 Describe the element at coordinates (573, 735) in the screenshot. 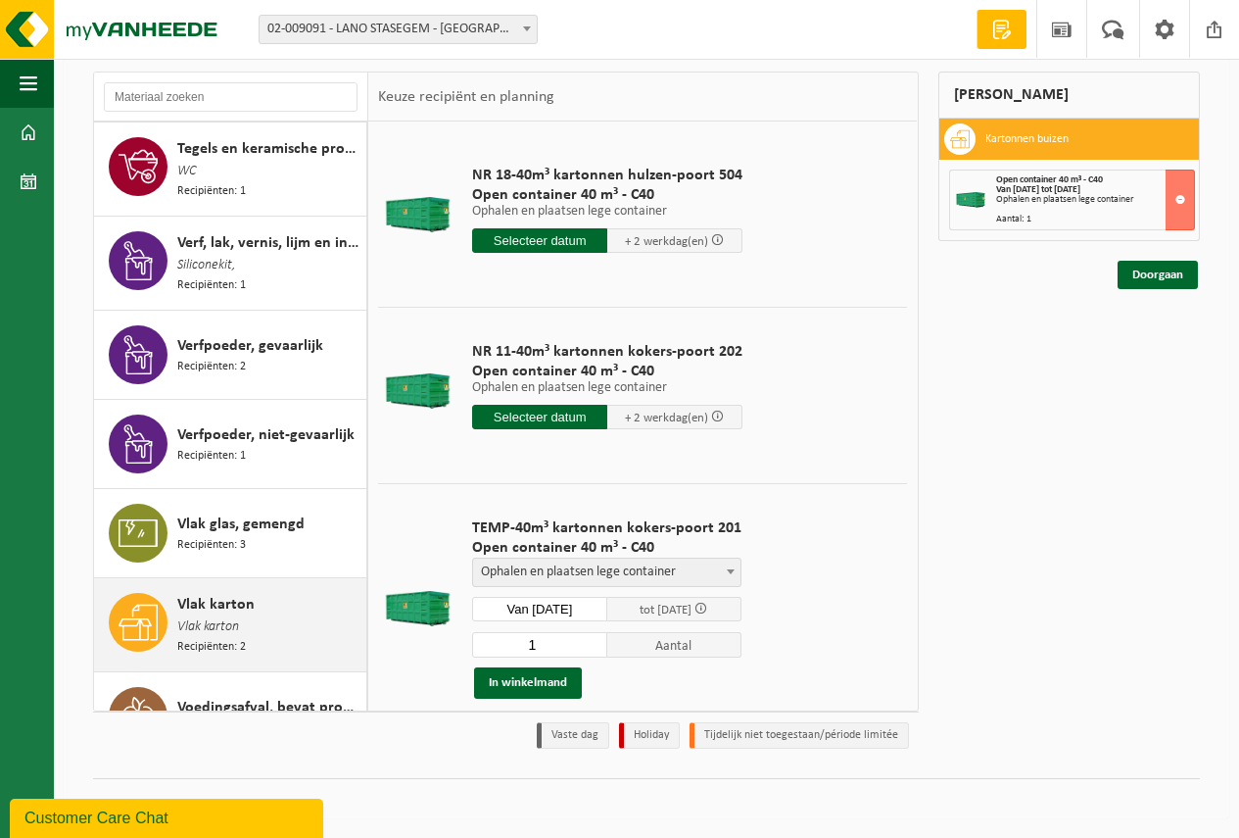

I see `li: Vaste dag` at that location.